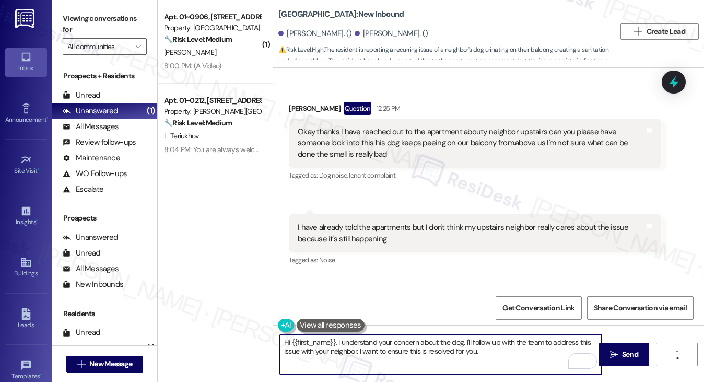  I want to click on div: Maintenance, so click(91, 158).